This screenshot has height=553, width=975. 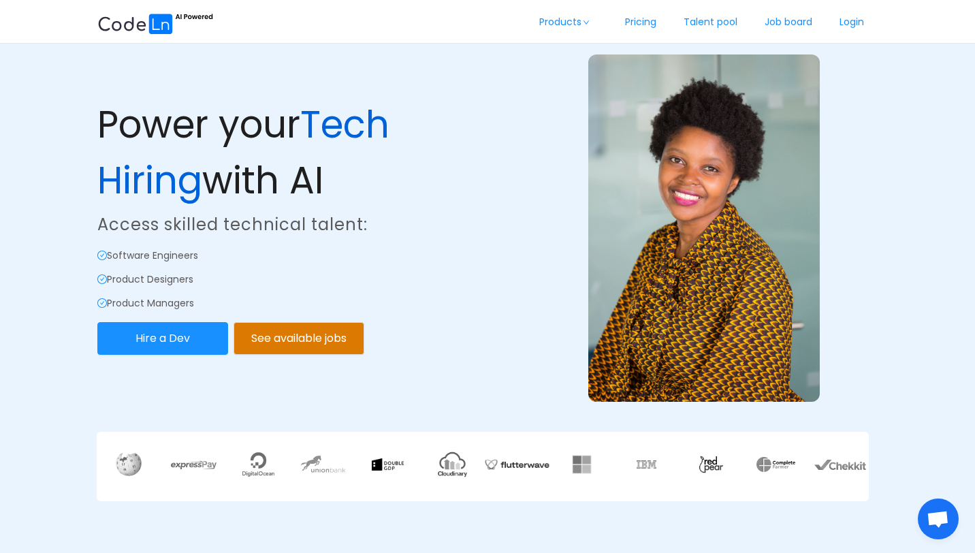 What do you see at coordinates (711, 464) in the screenshot?
I see `img: 3JiQAAAAAABZABt8ruoJIq32+N62SQO0hFKGtpKBtqUKlH8dAofS56CJ7FppICrj1pHkAOPKAAA=` at bounding box center [711, 464].